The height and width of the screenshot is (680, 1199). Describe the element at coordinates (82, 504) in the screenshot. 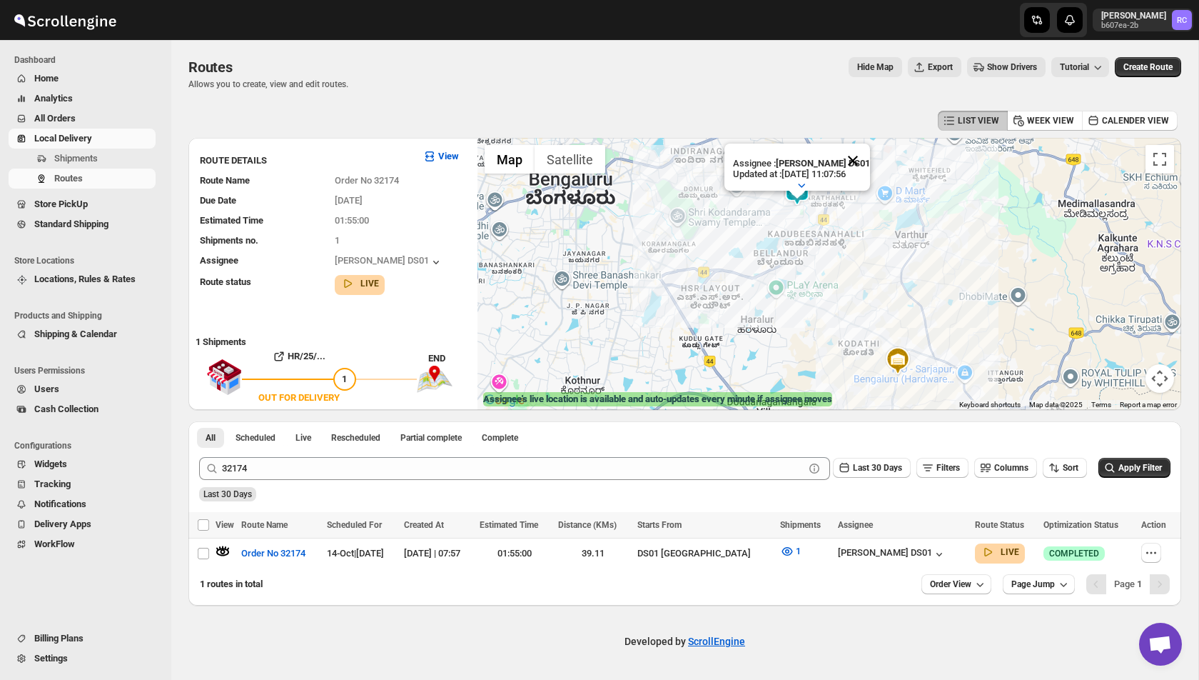

I see `button: Notifications` at that location.